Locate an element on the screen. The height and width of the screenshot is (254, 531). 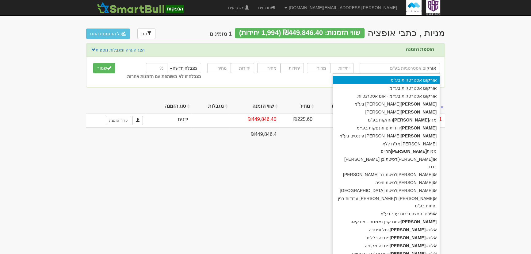
div: לטש גמל ופנסיה is located at coordinates (386, 230).